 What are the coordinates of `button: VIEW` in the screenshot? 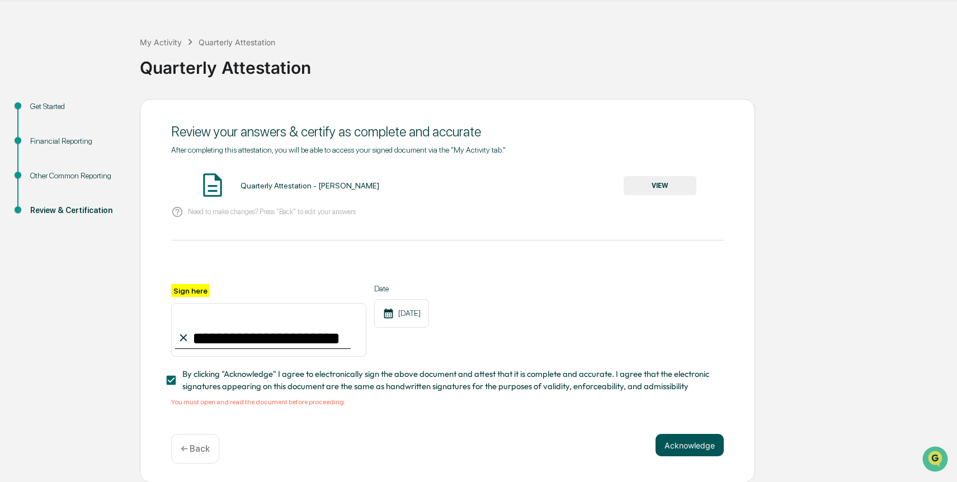 It's located at (660, 186).